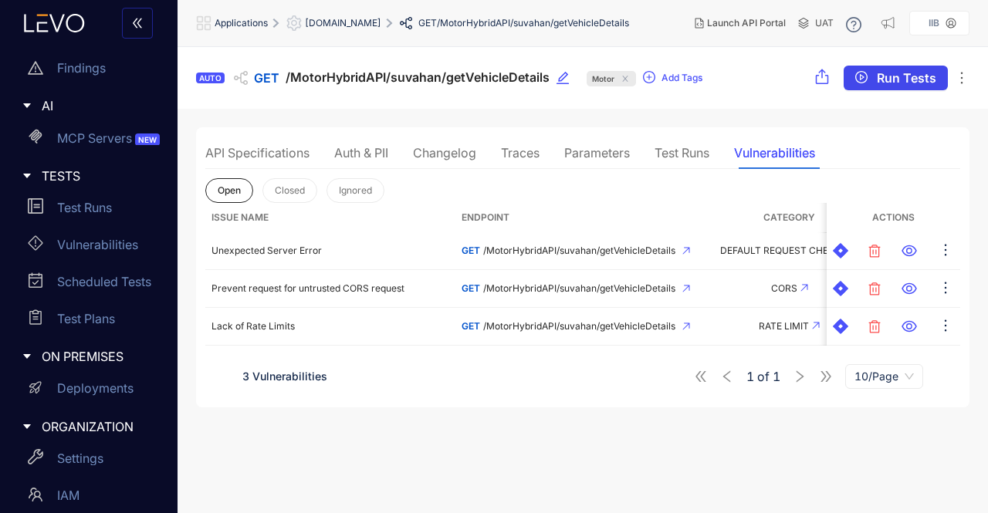  What do you see at coordinates (355, 191) in the screenshot?
I see `button: Ignored` at bounding box center [355, 191].